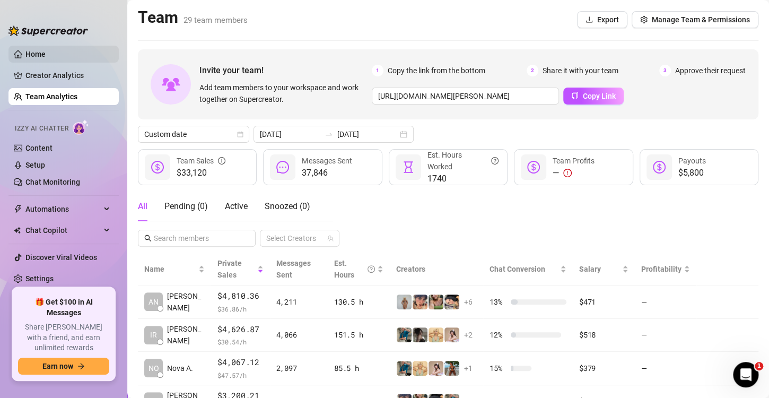 This screenshot has width=769, height=398. I want to click on span: Invite your team!, so click(285, 70).